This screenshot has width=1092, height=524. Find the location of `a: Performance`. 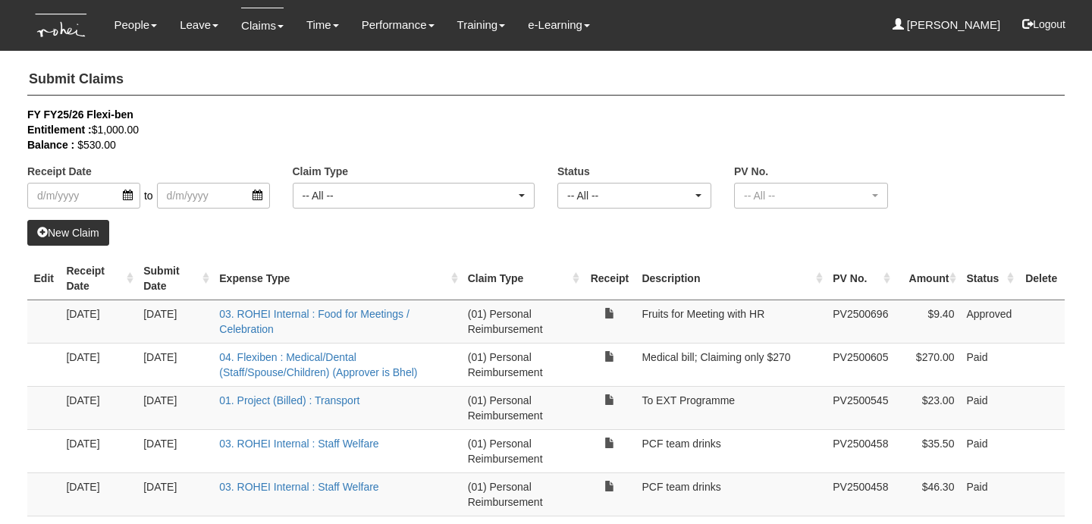

a: Performance is located at coordinates (398, 25).